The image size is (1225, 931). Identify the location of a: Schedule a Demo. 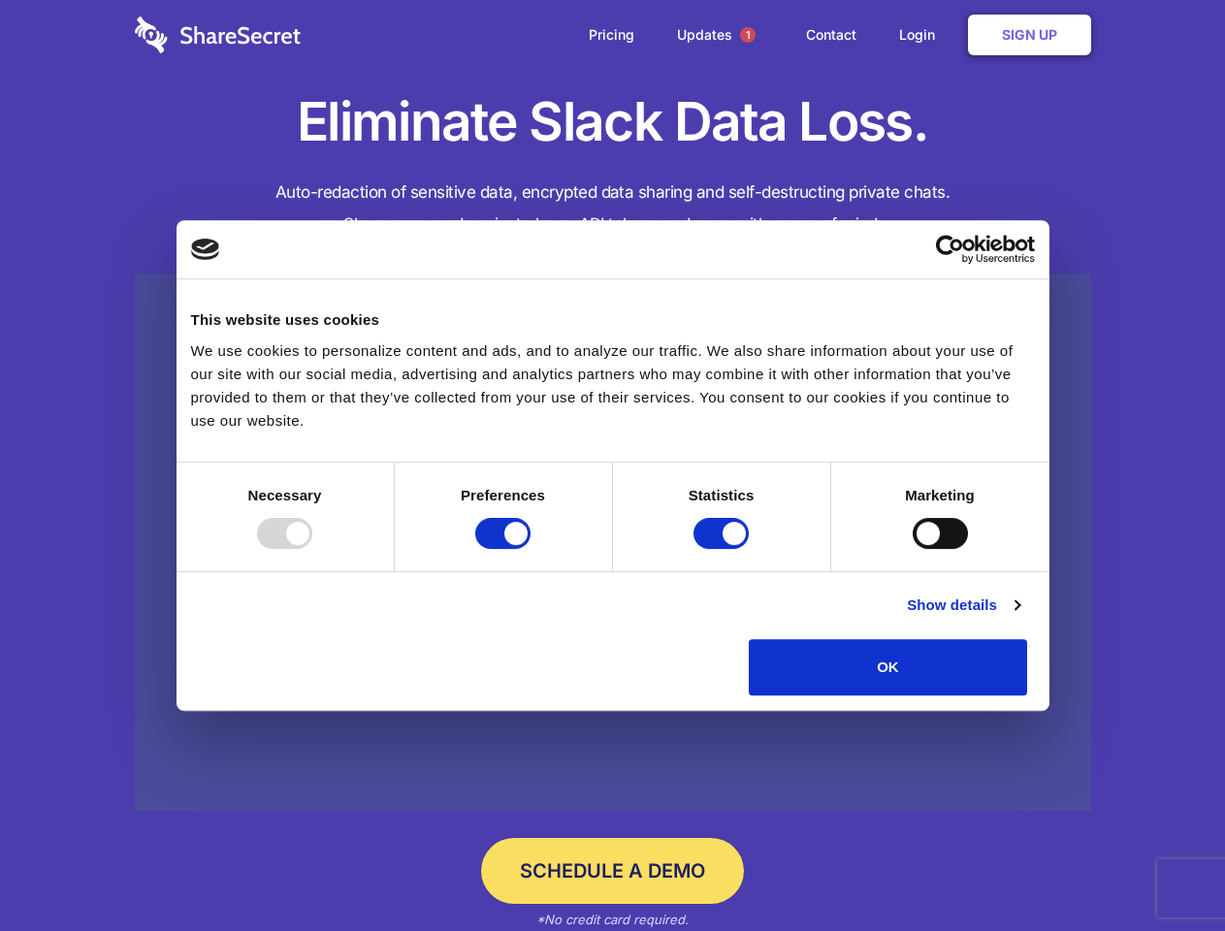
(612, 871).